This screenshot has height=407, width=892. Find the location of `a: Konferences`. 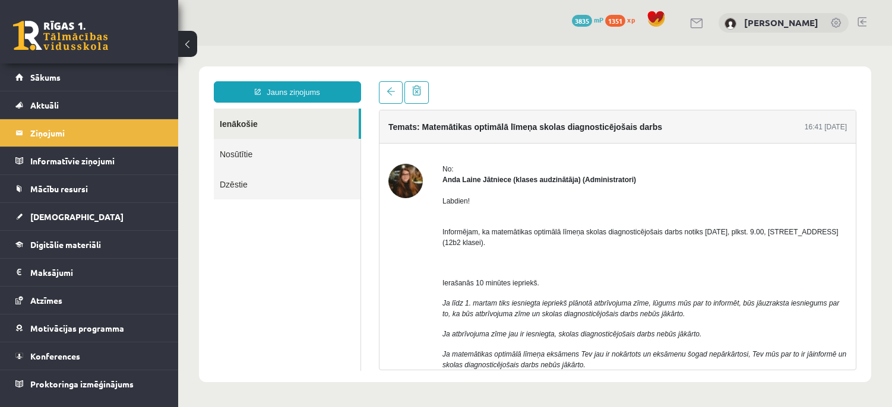

a: Konferences is located at coordinates (89, 356).